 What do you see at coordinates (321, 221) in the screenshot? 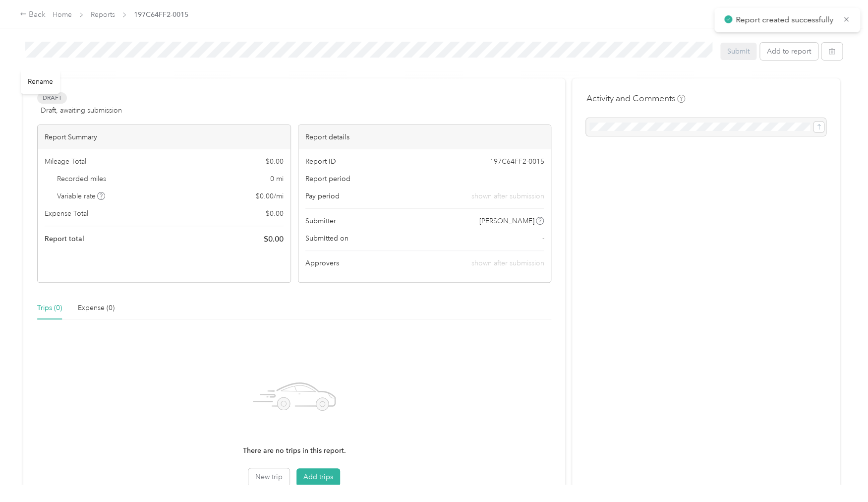
I see `span: Submitter` at bounding box center [321, 221].